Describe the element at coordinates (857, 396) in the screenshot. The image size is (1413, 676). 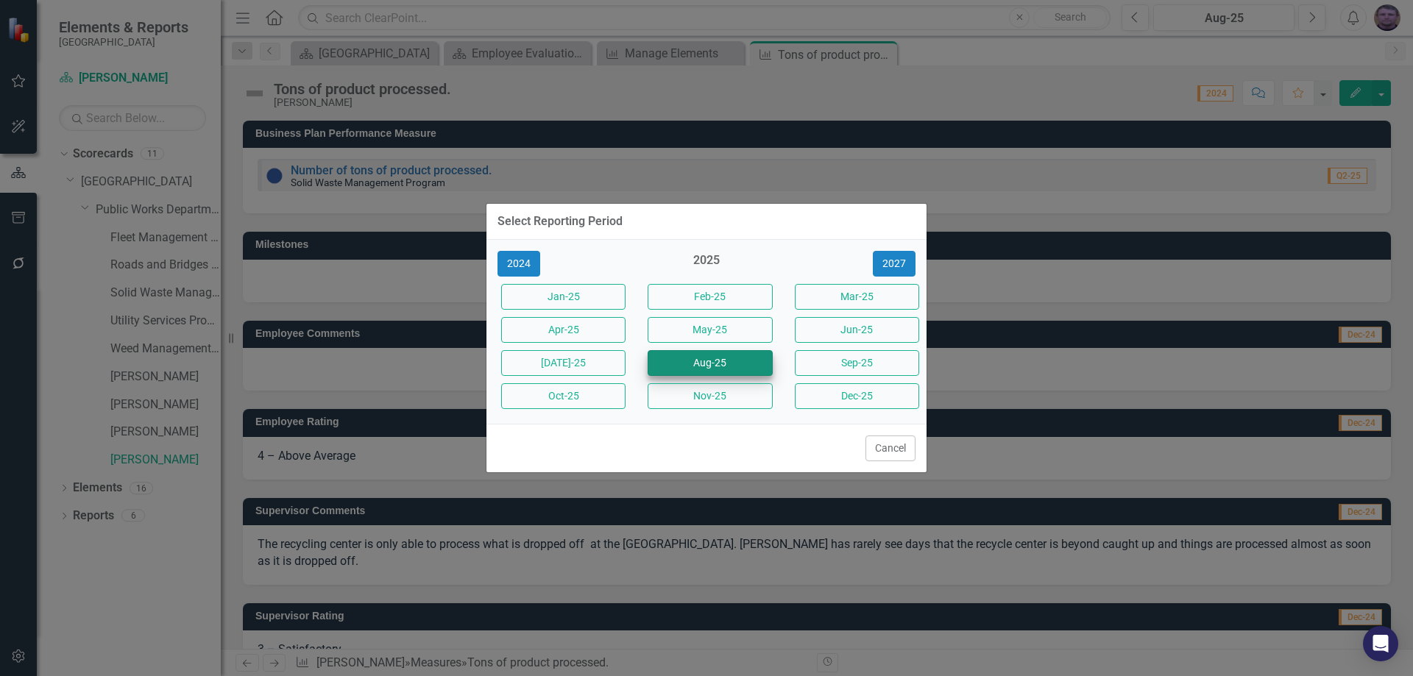
I see `button: Dec-25` at that location.